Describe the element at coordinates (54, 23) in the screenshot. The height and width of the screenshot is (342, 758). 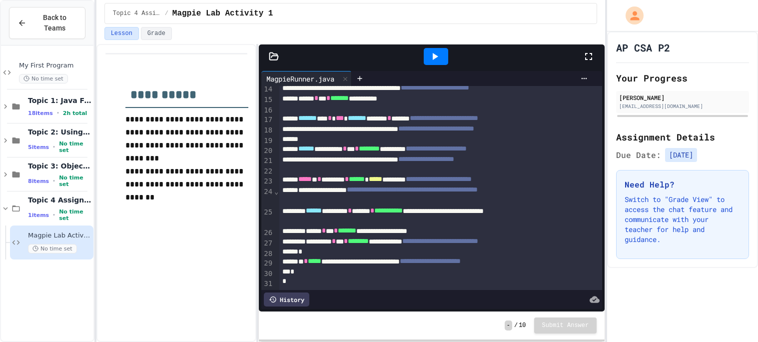
I see `span: Back to Teams` at that location.